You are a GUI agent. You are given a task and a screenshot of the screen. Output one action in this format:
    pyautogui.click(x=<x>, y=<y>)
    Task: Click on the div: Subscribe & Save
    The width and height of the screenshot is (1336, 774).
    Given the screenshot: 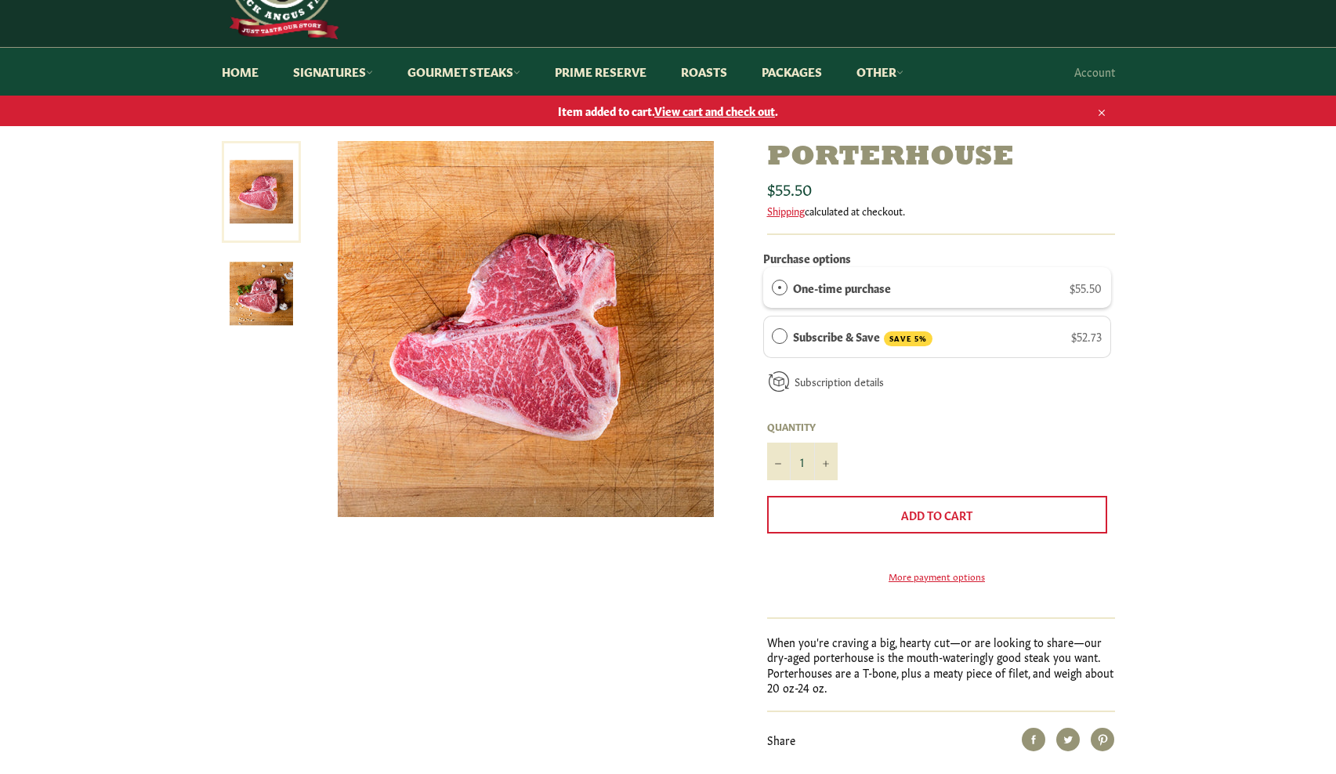 What is the action you would take?
    pyautogui.click(x=780, y=336)
    